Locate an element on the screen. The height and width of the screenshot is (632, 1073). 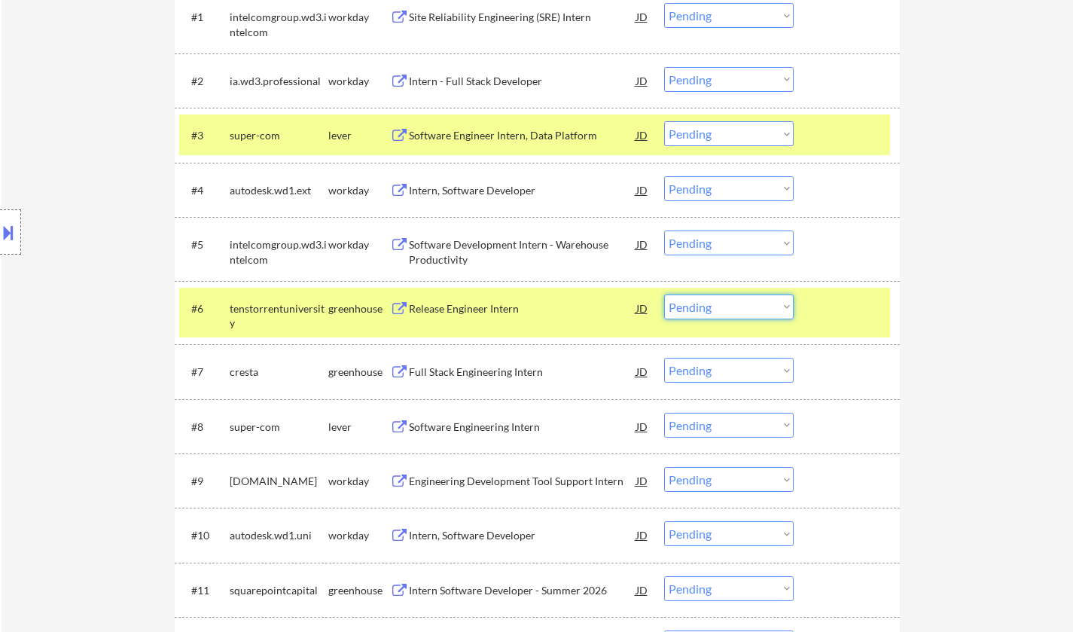
div: autodesk.wd1.uni is located at coordinates (279, 536).